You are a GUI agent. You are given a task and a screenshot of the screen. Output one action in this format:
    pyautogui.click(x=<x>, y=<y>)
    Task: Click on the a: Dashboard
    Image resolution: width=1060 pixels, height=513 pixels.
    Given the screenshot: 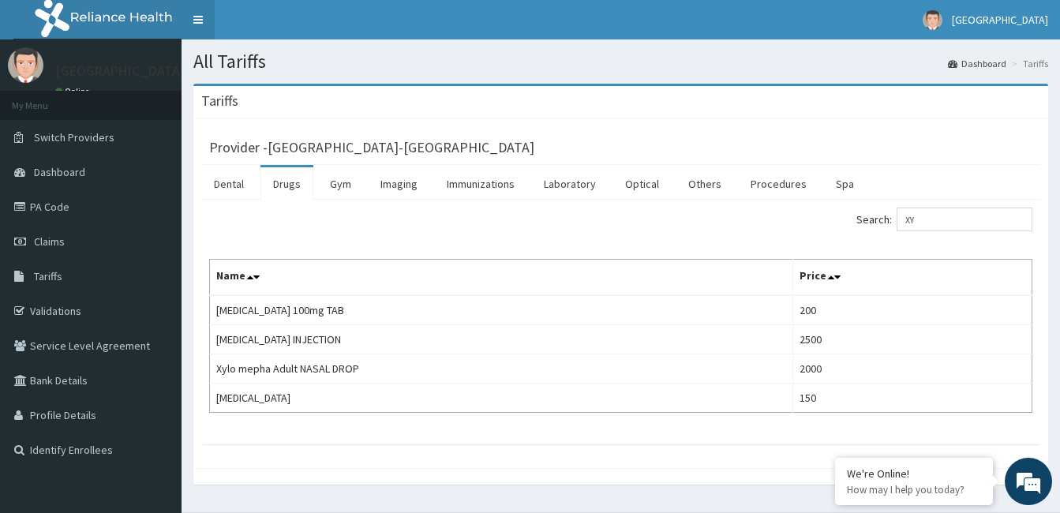 What is the action you would take?
    pyautogui.click(x=977, y=63)
    